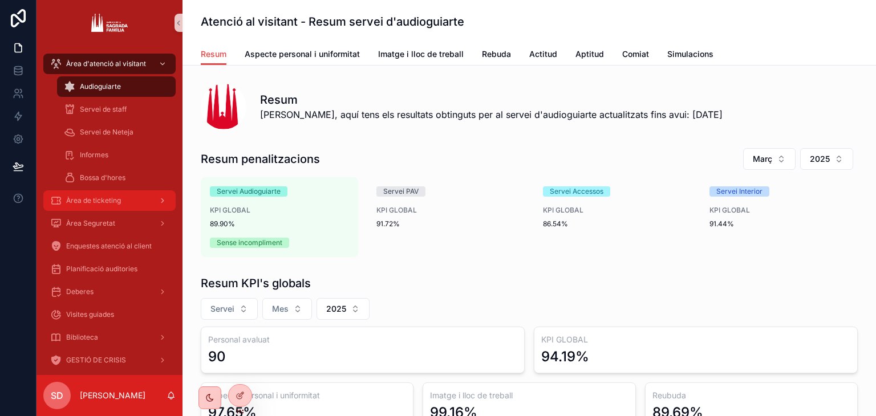 The width and height of the screenshot is (876, 416). Describe the element at coordinates (116, 155) in the screenshot. I see `a: Informes` at that location.